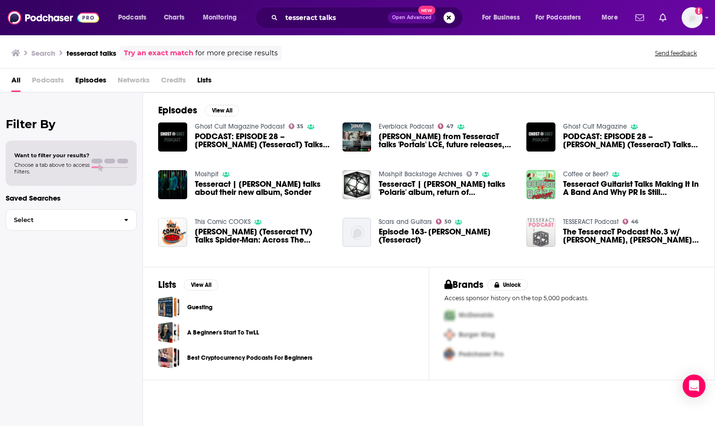 The height and width of the screenshot is (426, 715). I want to click on a: Lists, so click(204, 82).